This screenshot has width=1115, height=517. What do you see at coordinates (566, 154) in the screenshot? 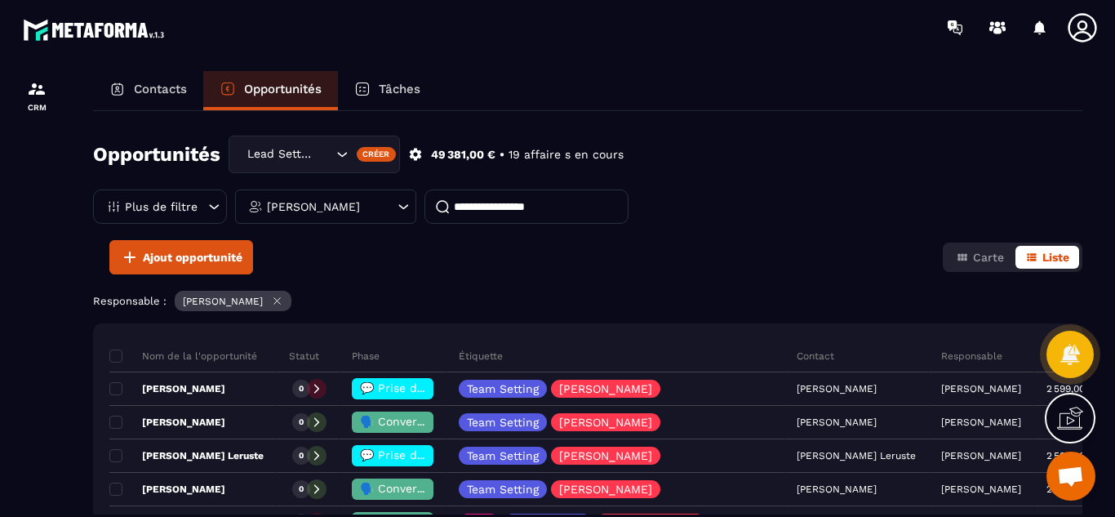
I see `p: 19 affaire s en cours` at bounding box center [566, 154].